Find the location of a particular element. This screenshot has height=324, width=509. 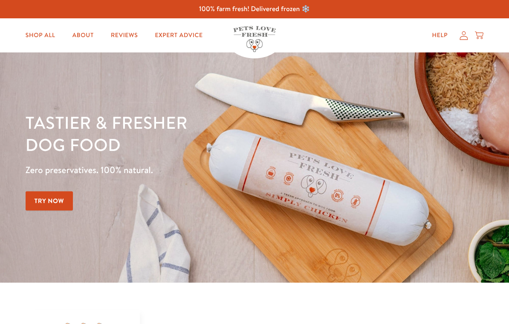

a: Help is located at coordinates (440, 35).